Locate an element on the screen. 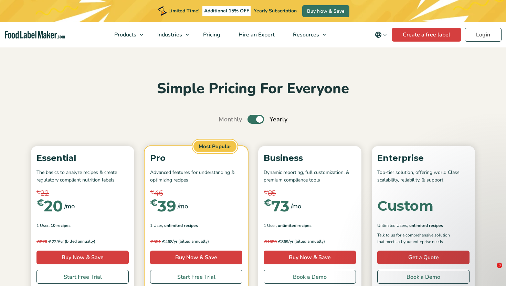 Image resolution: width=506 pixels, height=286 pixels. span: Products is located at coordinates (125, 35).